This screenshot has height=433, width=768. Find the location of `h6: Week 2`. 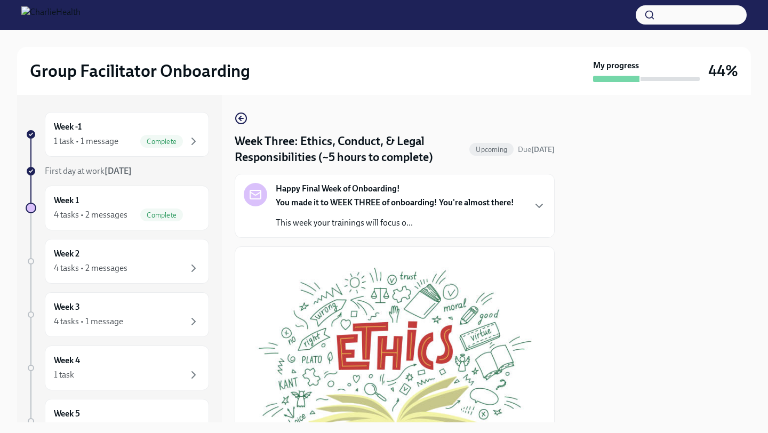

h6: Week 2 is located at coordinates (67, 254).